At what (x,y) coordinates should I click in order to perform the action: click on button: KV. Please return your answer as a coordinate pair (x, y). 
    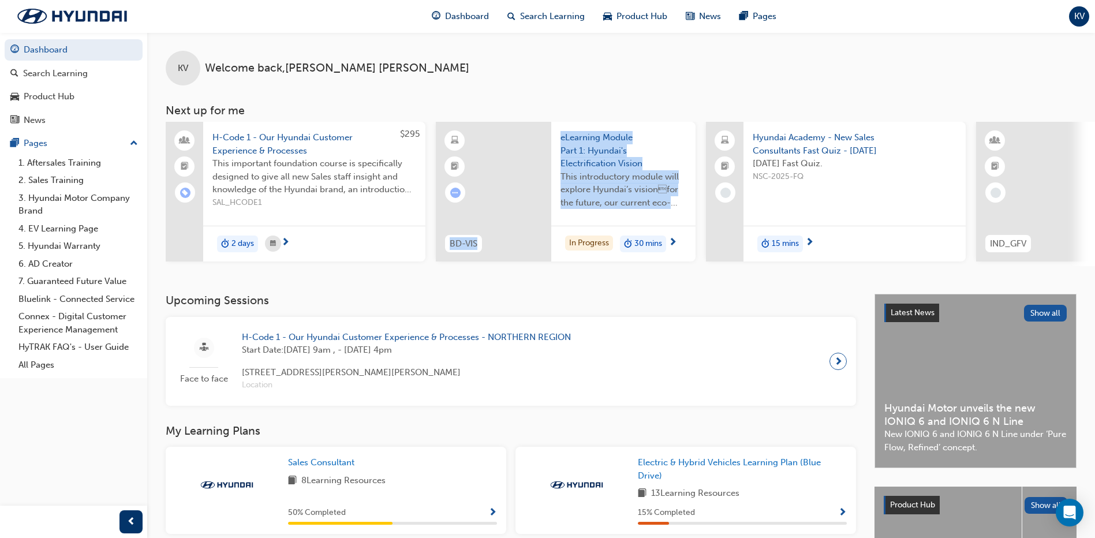
    Looking at the image, I should click on (1078, 16).